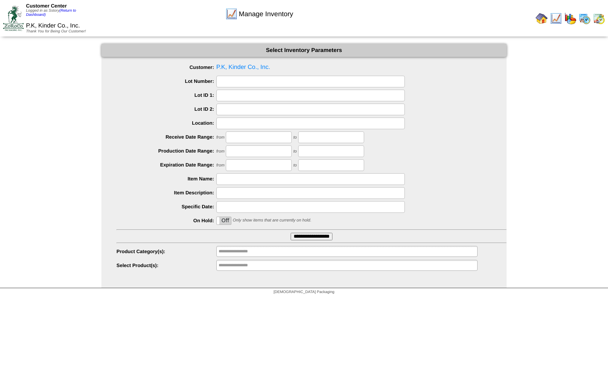 The width and height of the screenshot is (608, 368). What do you see at coordinates (51, 13) in the screenshot?
I see `a: (Return to Dashboard)` at bounding box center [51, 13].